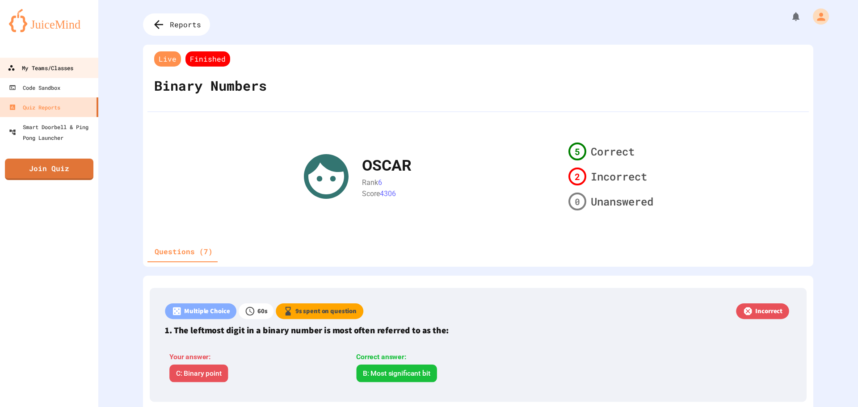  I want to click on span: 6, so click(380, 182).